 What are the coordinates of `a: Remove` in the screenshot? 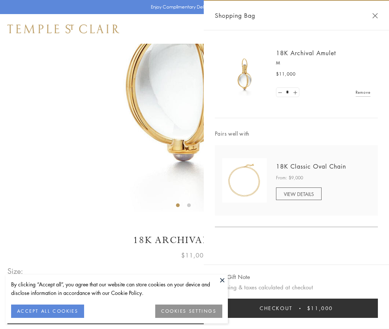 It's located at (364, 92).